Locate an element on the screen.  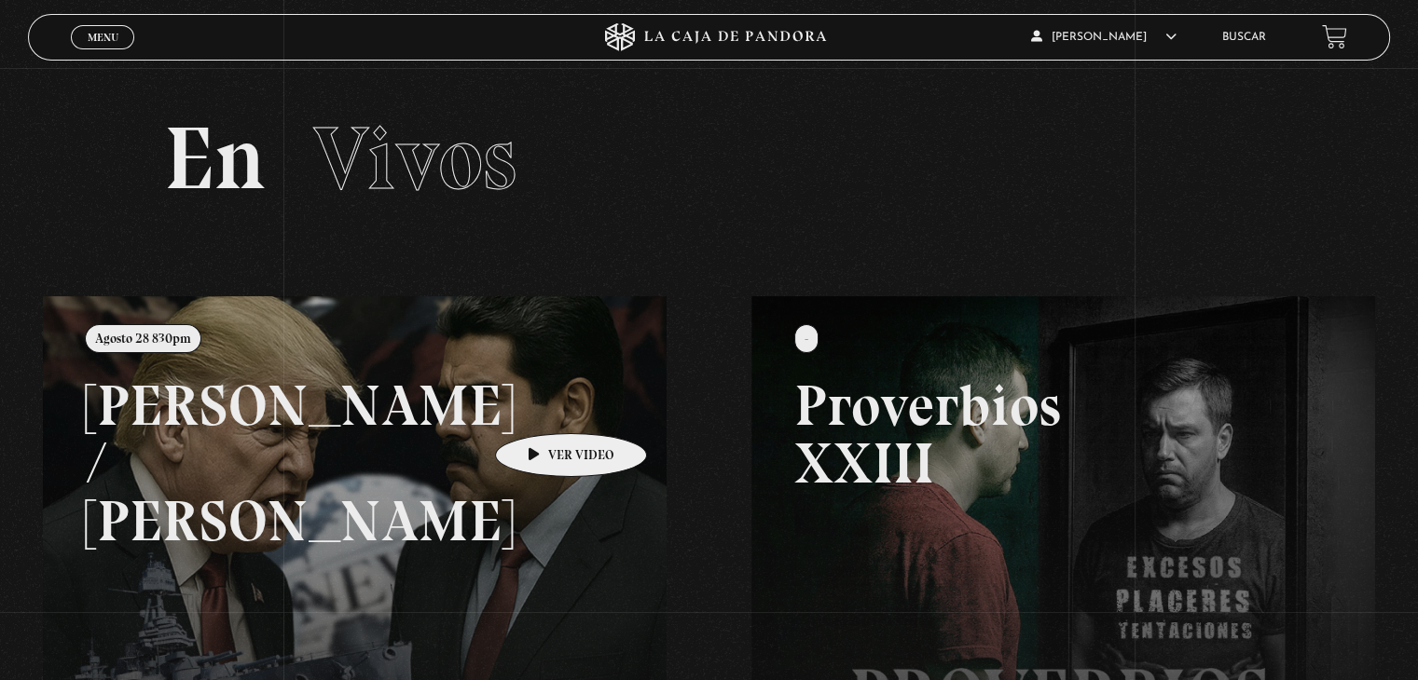
span: Menu is located at coordinates (103, 37).